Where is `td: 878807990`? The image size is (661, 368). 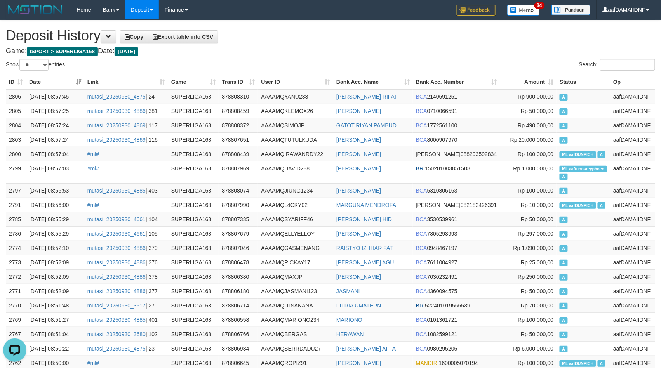 td: 878807990 is located at coordinates (238, 205).